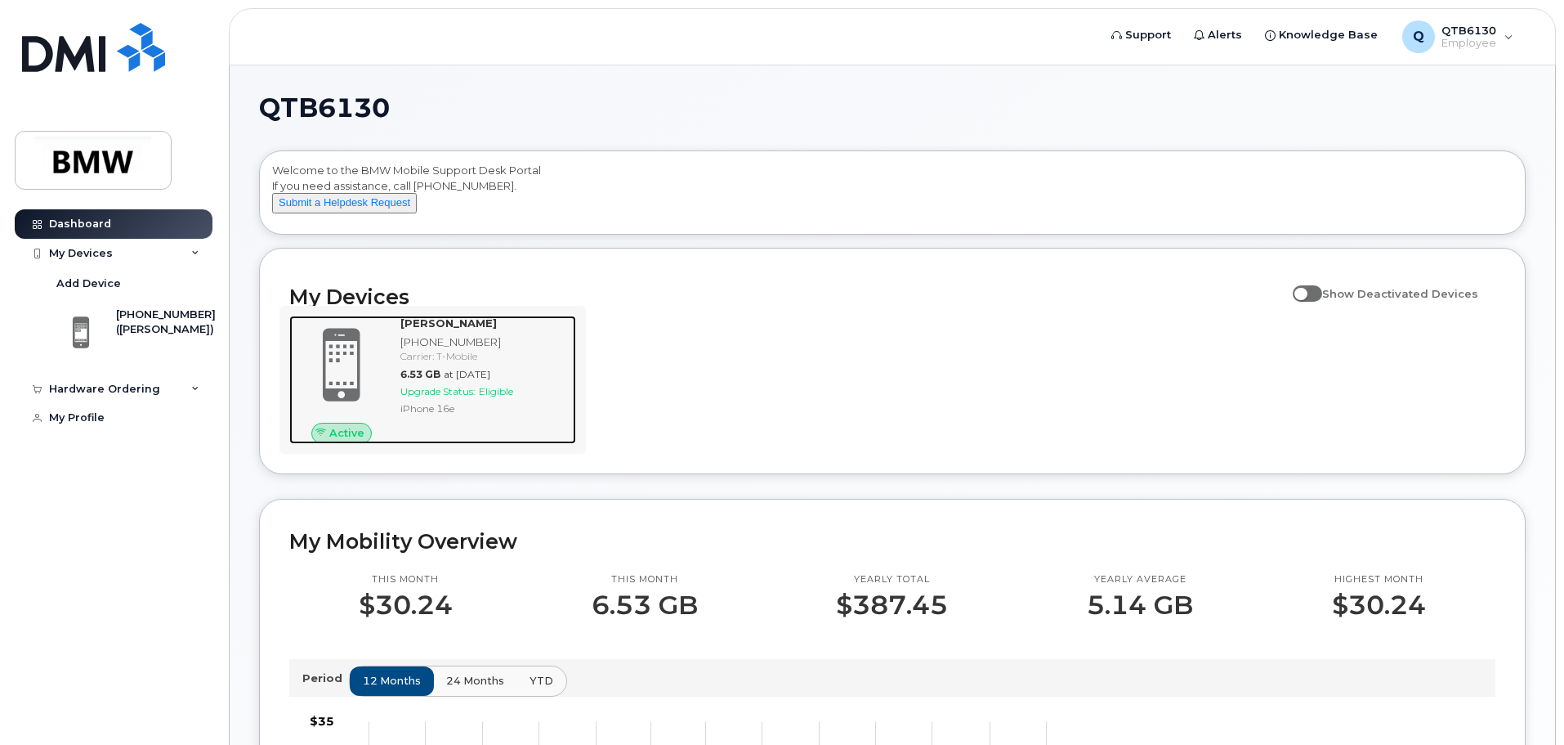 The height and width of the screenshot is (745, 1564). I want to click on p: Period, so click(325, 678).